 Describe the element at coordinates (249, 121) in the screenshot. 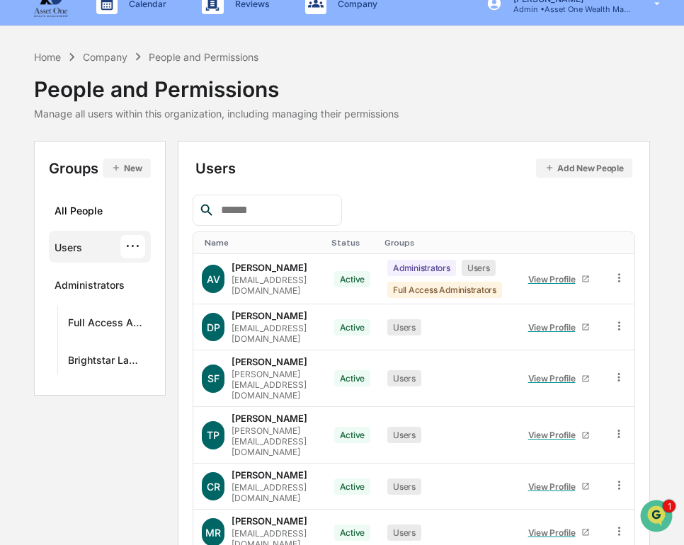

I see `button: Start new chat` at that location.